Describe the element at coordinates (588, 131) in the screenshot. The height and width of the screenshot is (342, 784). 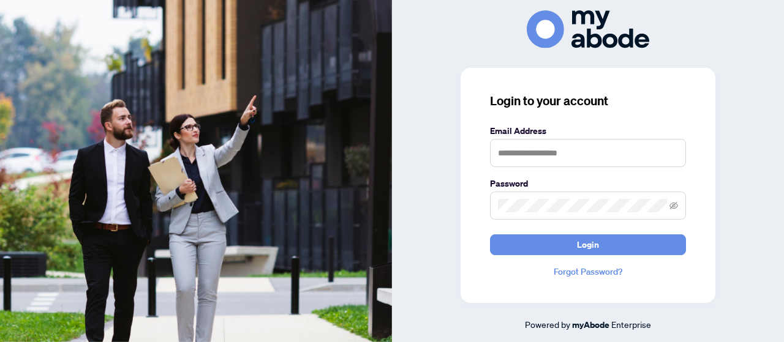
I see `label: Email Address` at that location.